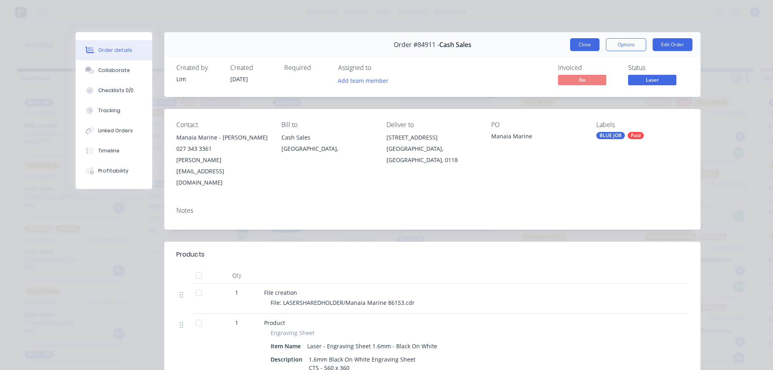 The image size is (773, 370). I want to click on button: Close, so click(584, 45).